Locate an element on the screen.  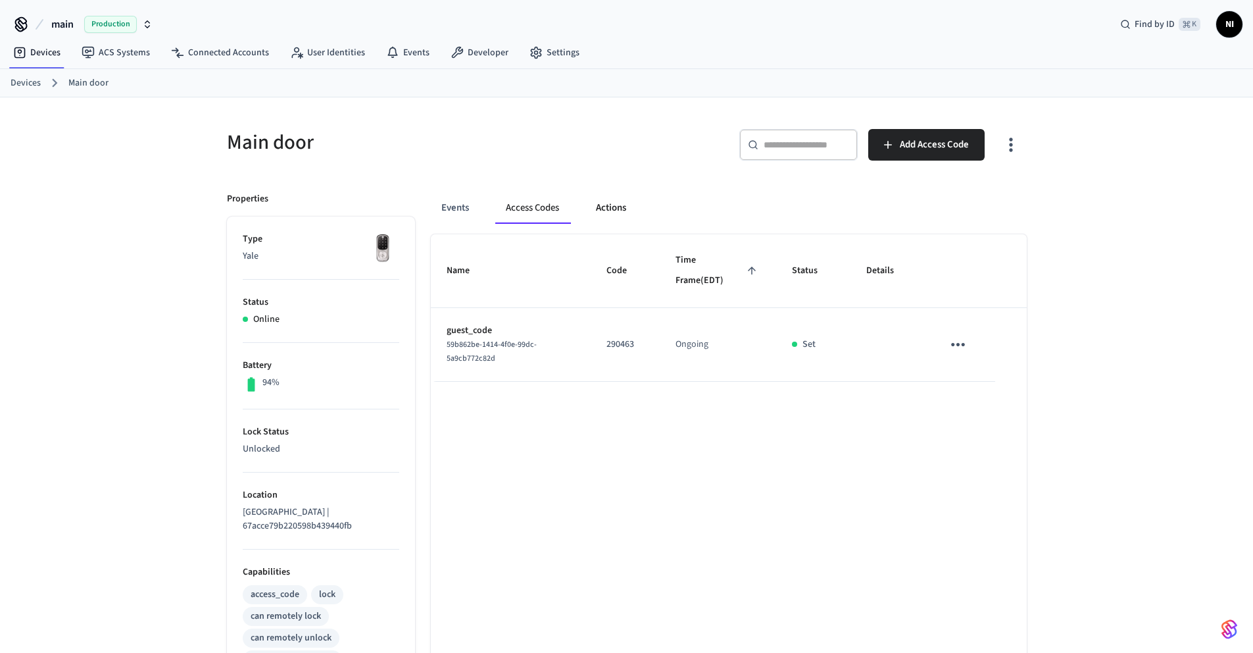
span: Name is located at coordinates (466, 270).